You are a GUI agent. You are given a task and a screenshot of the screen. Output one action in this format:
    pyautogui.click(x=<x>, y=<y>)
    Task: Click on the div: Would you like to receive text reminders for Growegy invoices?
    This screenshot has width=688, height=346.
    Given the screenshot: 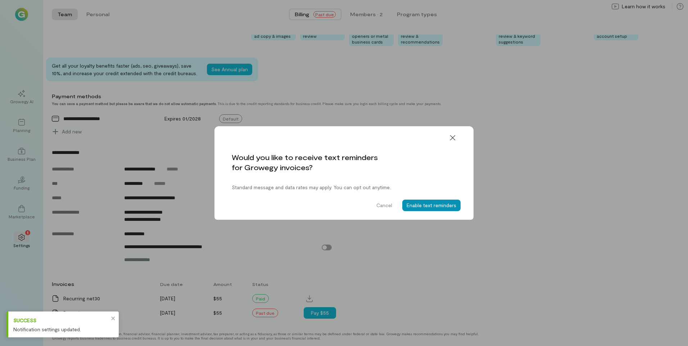 What is the action you would take?
    pyautogui.click(x=344, y=162)
    